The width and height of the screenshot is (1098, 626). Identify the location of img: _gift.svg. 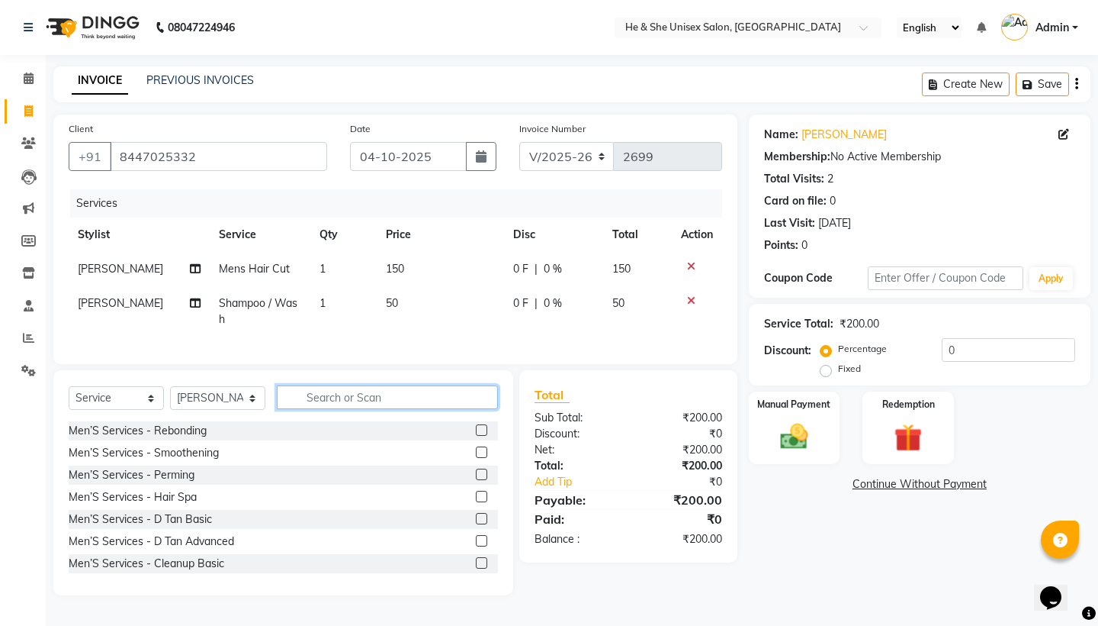
(909, 438).